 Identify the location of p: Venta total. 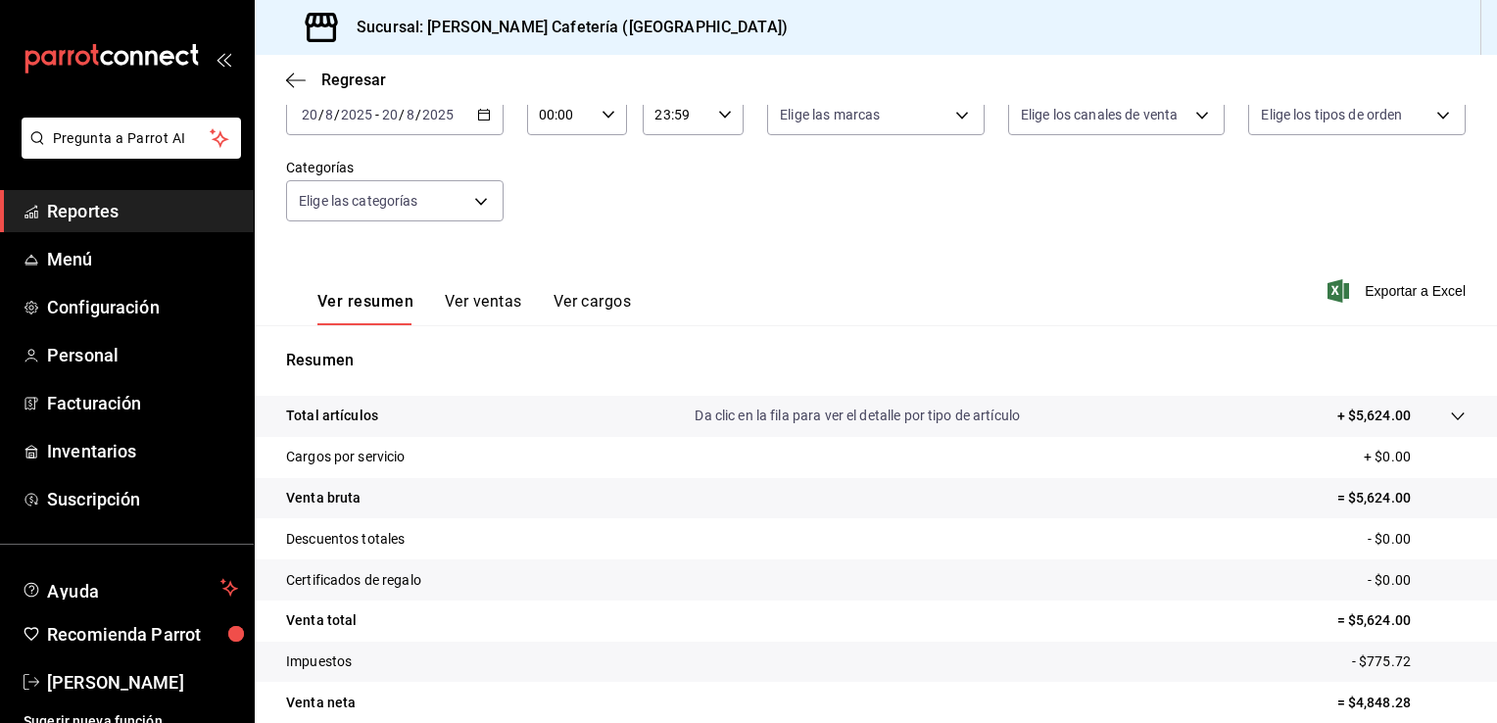
(321, 620).